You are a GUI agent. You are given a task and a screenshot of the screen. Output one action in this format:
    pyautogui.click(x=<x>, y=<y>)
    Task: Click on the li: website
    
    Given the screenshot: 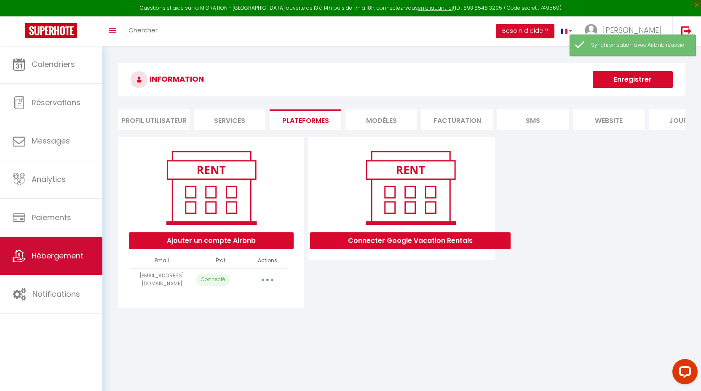 What is the action you would take?
    pyautogui.click(x=609, y=120)
    